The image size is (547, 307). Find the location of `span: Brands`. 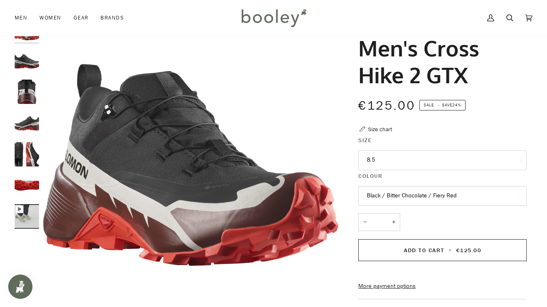

span: Brands is located at coordinates (112, 18).